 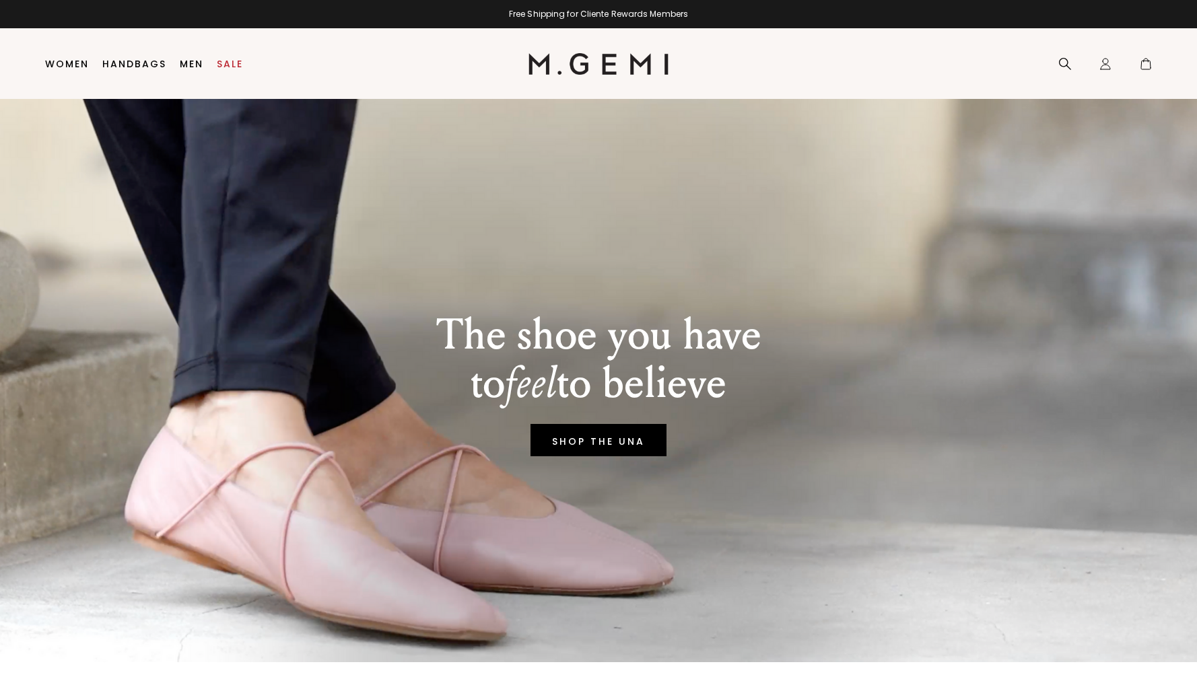 I want to click on p: to to believe, so click(x=599, y=384).